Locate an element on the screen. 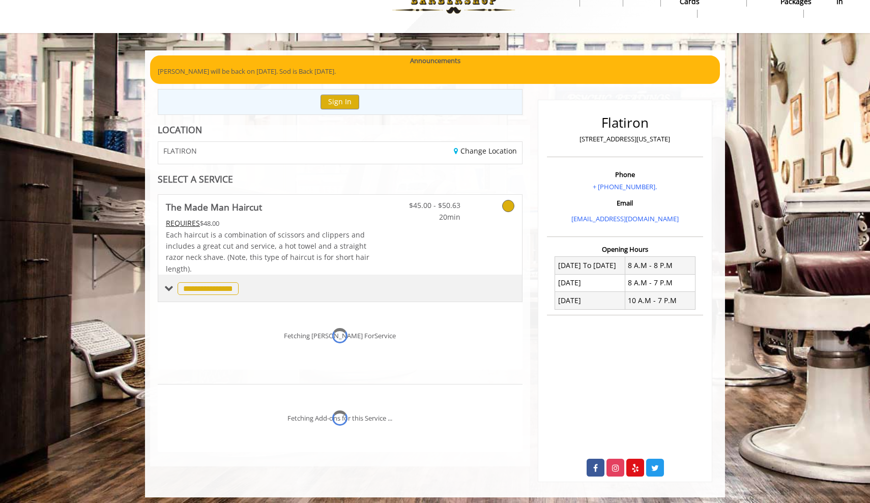 The image size is (870, 503). span: $45.00 - $50.63 is located at coordinates (430, 205).